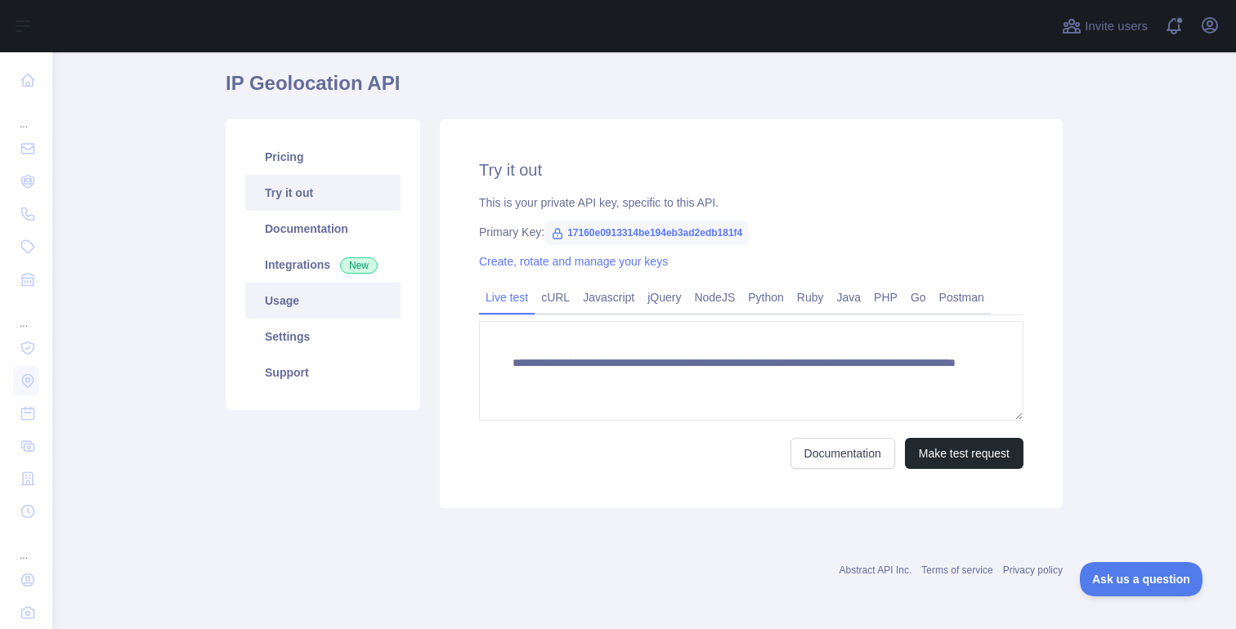 The image size is (1236, 629). What do you see at coordinates (875, 571) in the screenshot?
I see `a: Abstract API Inc.` at bounding box center [875, 571].